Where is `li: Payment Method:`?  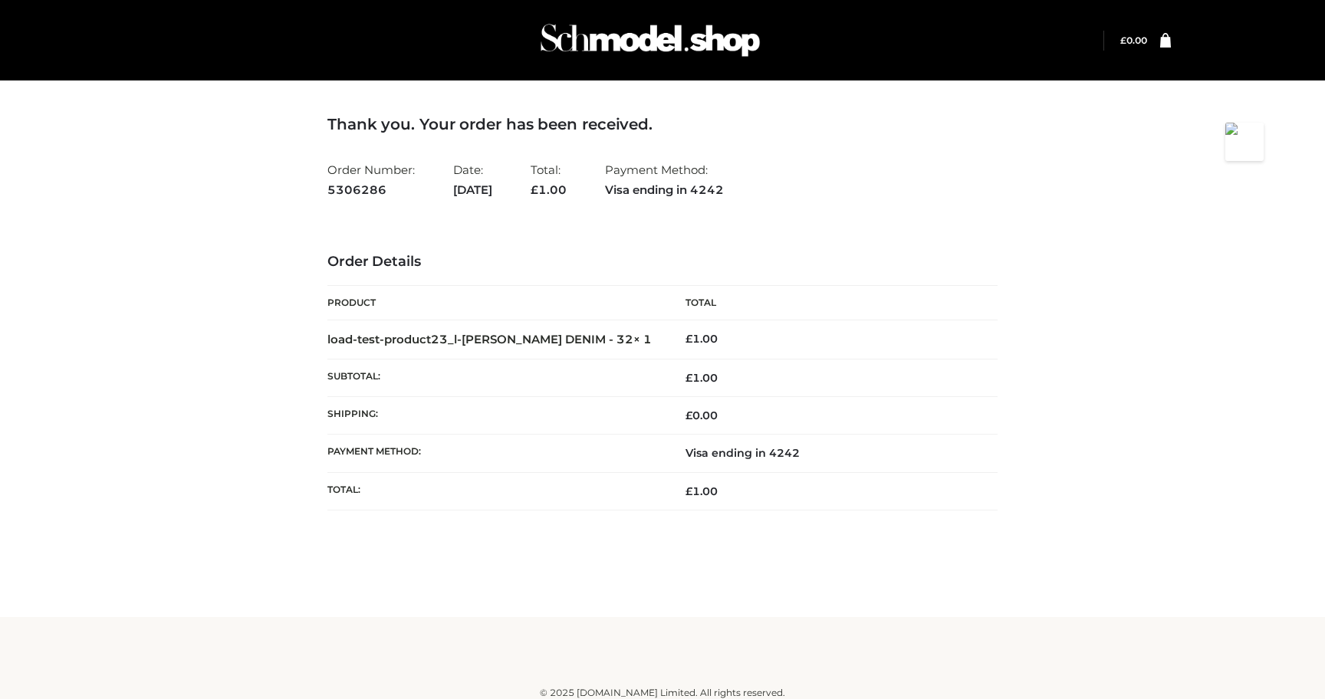
li: Payment Method: is located at coordinates (664, 179).